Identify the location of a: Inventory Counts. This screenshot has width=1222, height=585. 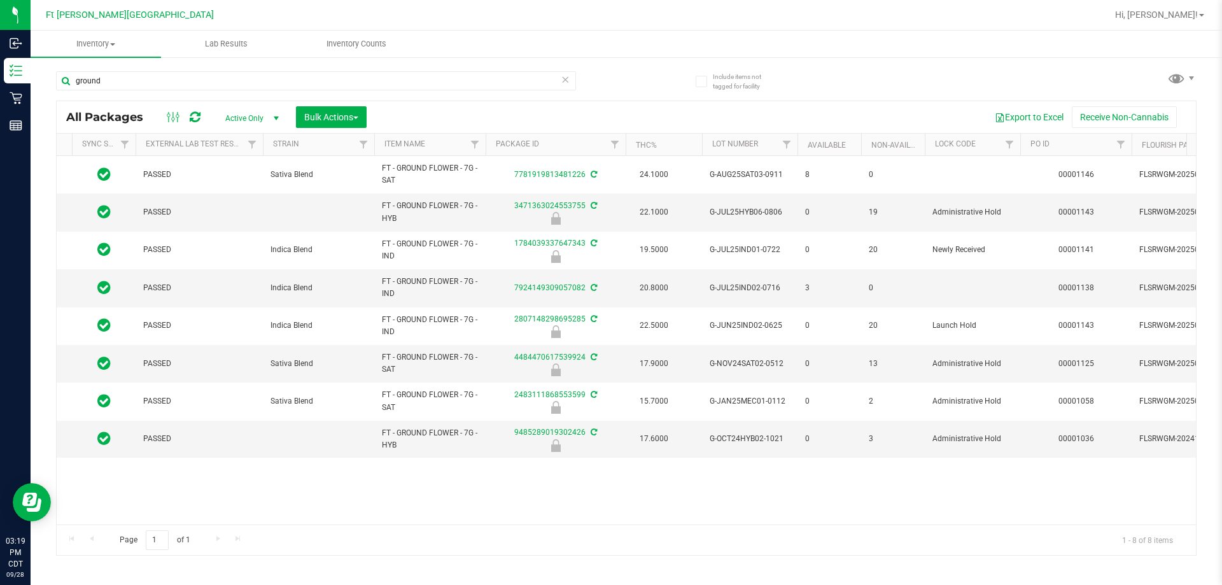
(356, 44).